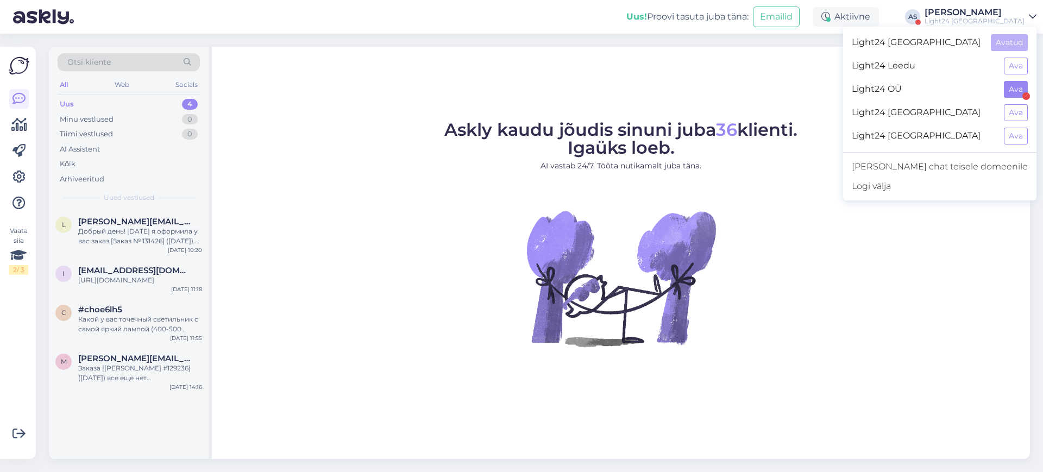 The image size is (1043, 472). What do you see at coordinates (940, 186) in the screenshot?
I see `div: Logi välja` at bounding box center [940, 186].